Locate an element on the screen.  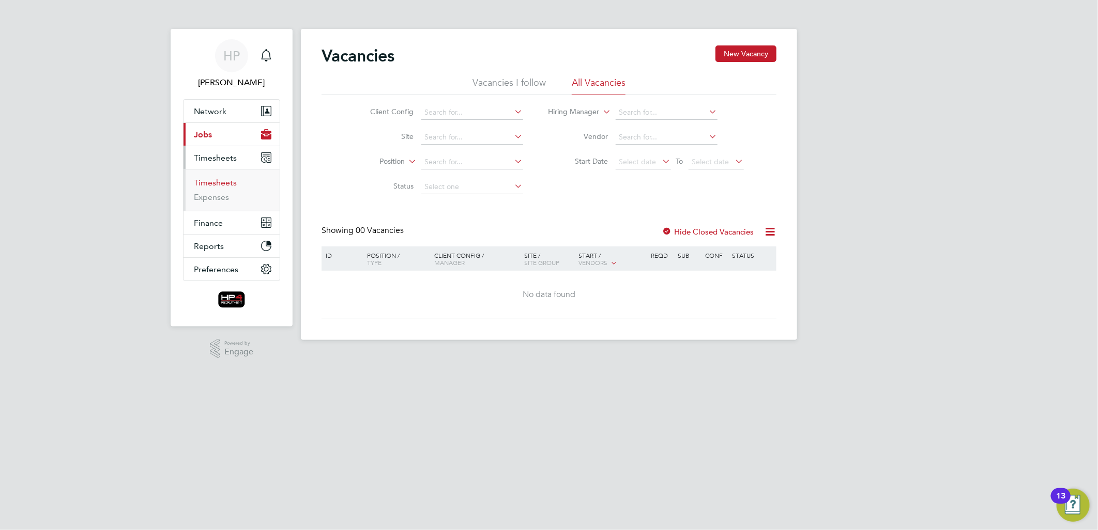
button: Finance is located at coordinates (232, 223).